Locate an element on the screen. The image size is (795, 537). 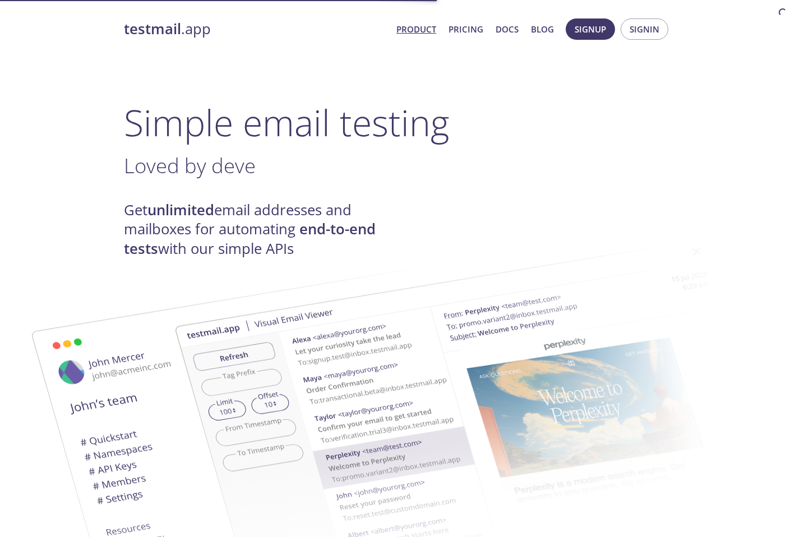
a: Blog is located at coordinates (542, 29).